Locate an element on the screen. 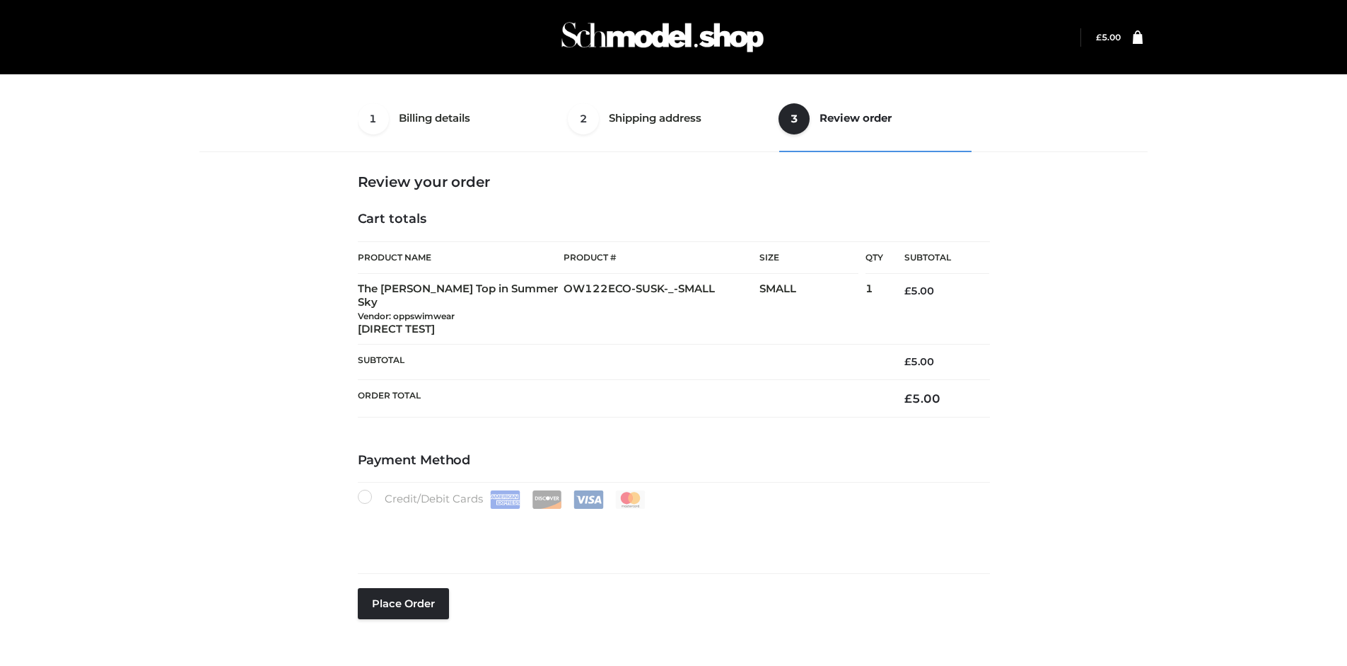  th: Qty is located at coordinates (874, 257).